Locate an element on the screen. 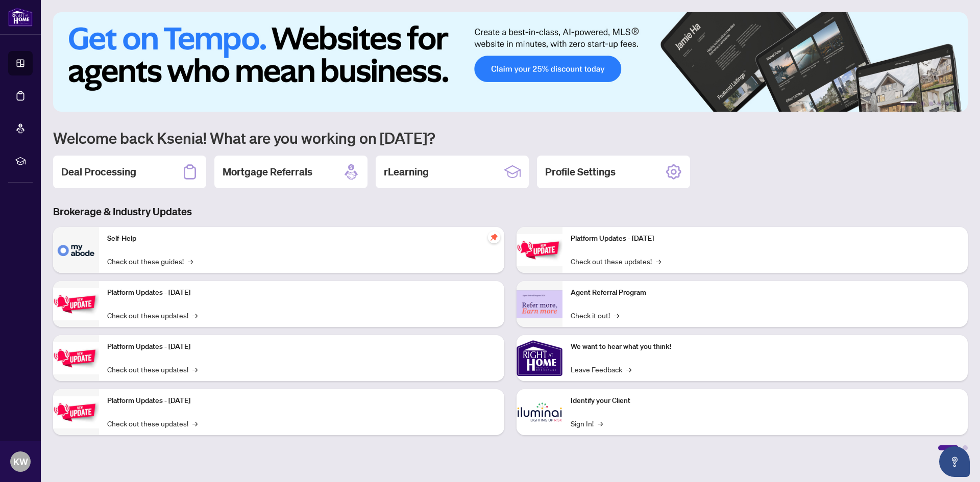  img: We want to hear what you think! is located at coordinates (539, 358).